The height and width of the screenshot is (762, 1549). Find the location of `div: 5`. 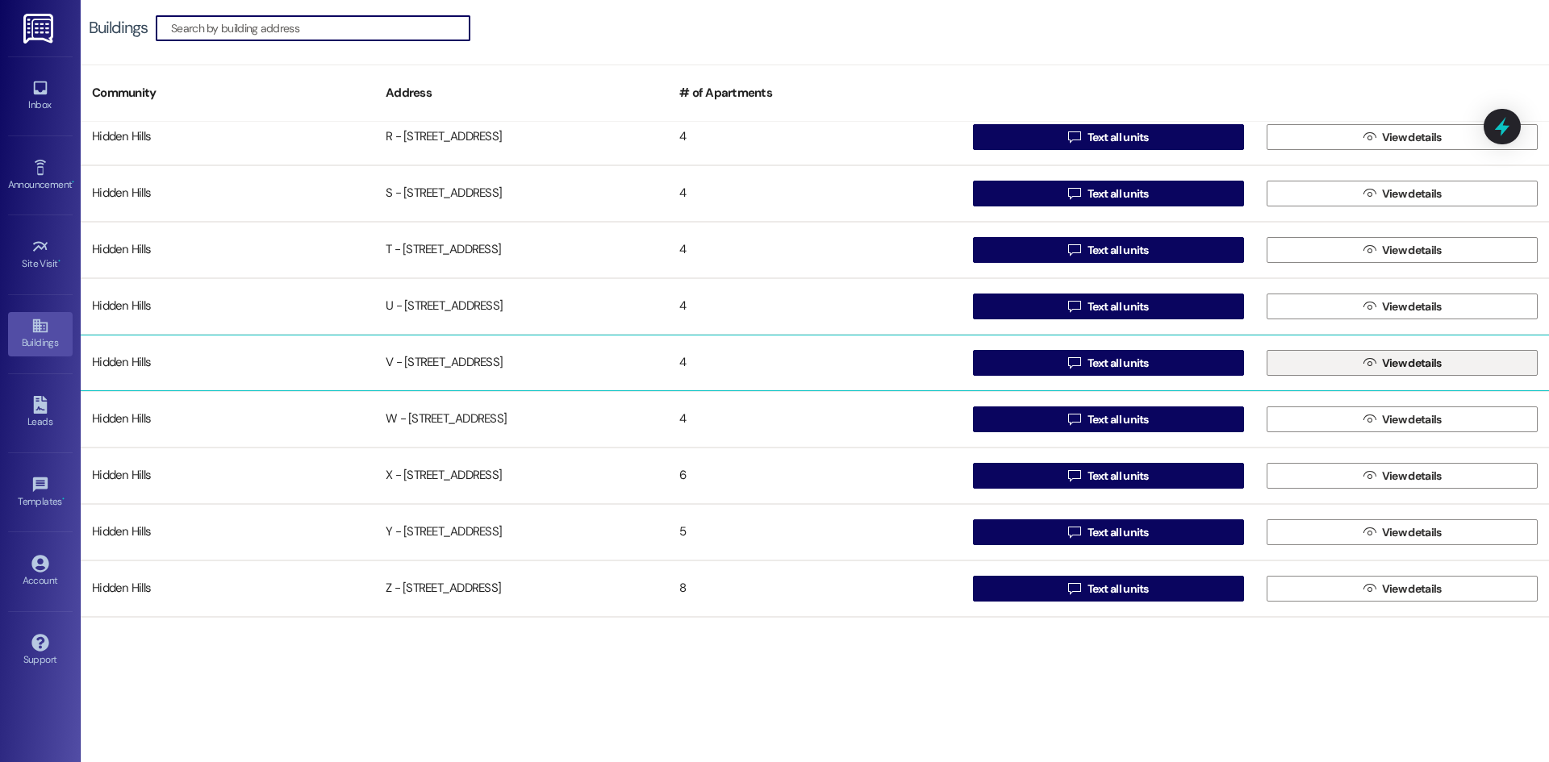

div: 5 is located at coordinates (815, 532).